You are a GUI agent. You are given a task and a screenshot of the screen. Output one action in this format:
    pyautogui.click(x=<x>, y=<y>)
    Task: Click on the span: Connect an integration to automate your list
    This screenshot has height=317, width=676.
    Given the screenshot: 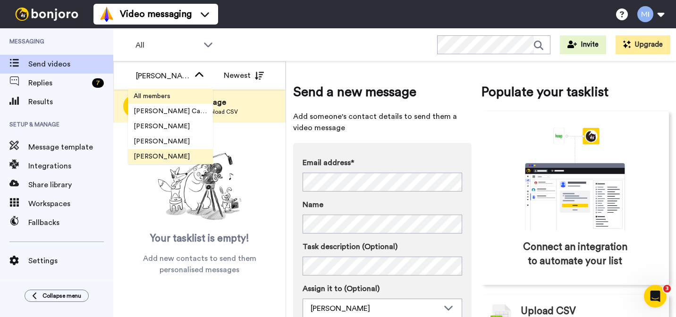 What is the action you would take?
    pyautogui.click(x=575, y=254)
    